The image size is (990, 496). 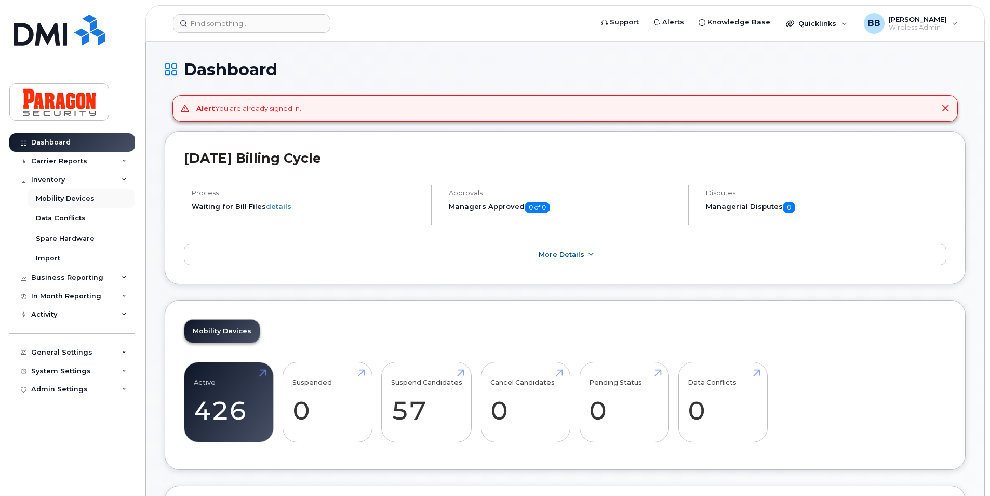 I want to click on a: Suspended 0, so click(x=327, y=402).